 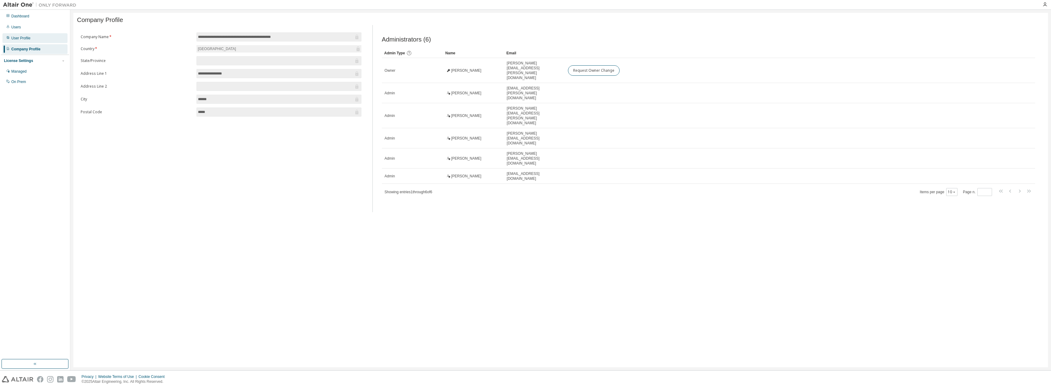 What do you see at coordinates (118, 377) in the screenshot?
I see `div: Website Terms of Use` at bounding box center [118, 377].